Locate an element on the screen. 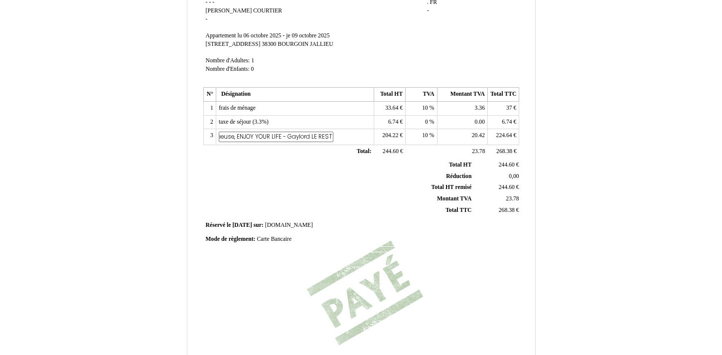 This screenshot has width=722, height=355. span: 1 is located at coordinates (253, 60).